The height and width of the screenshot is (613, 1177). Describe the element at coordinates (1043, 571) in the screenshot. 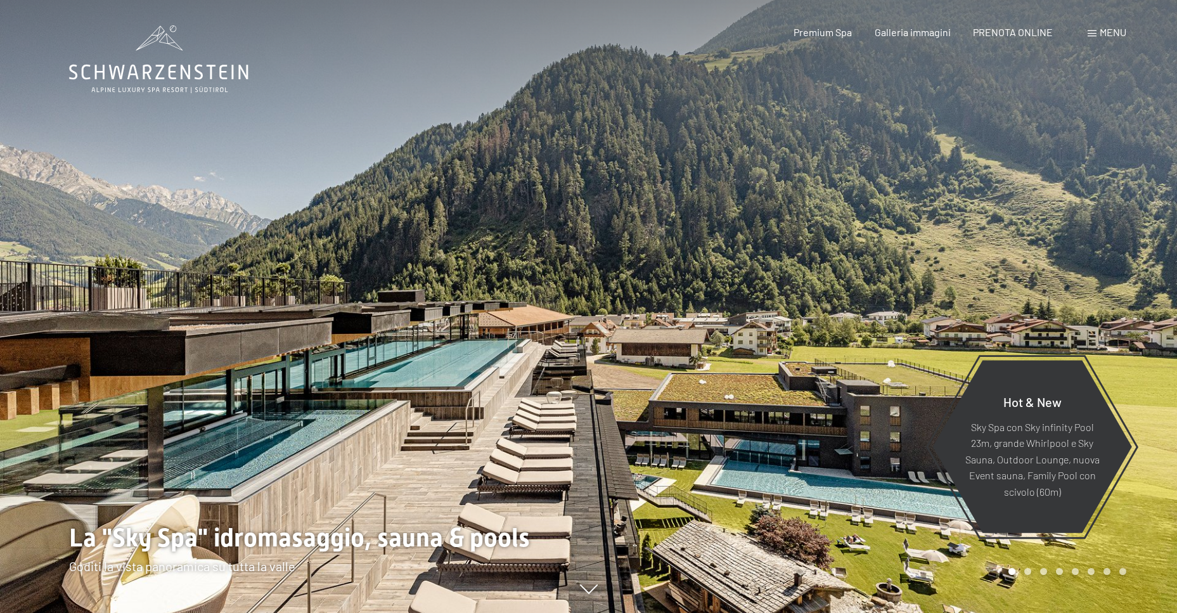

I see `div: Carousel Page 3` at that location.